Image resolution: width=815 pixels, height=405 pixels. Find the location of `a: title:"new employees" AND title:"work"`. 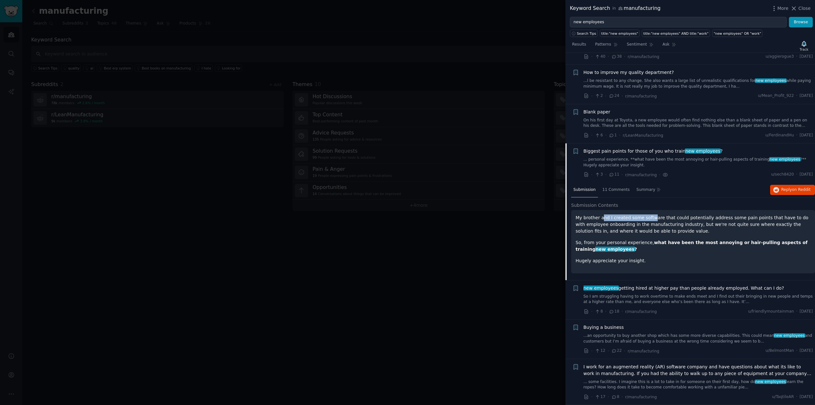

a: title:"new employees" AND title:"work" is located at coordinates (676, 33).